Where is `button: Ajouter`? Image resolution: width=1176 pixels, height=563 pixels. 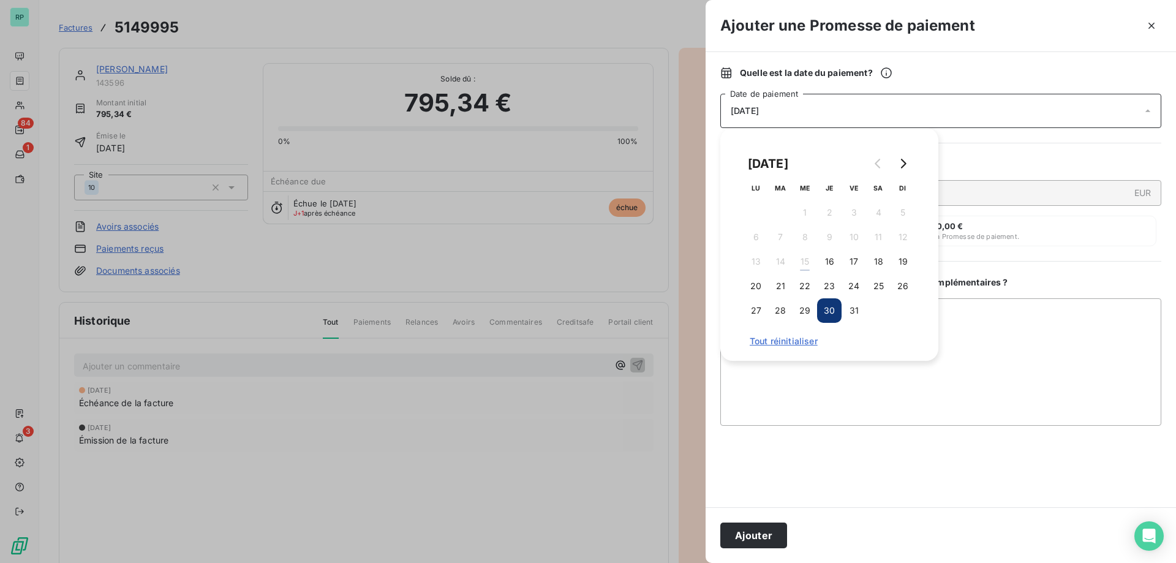
button: Ajouter is located at coordinates (754, 536).